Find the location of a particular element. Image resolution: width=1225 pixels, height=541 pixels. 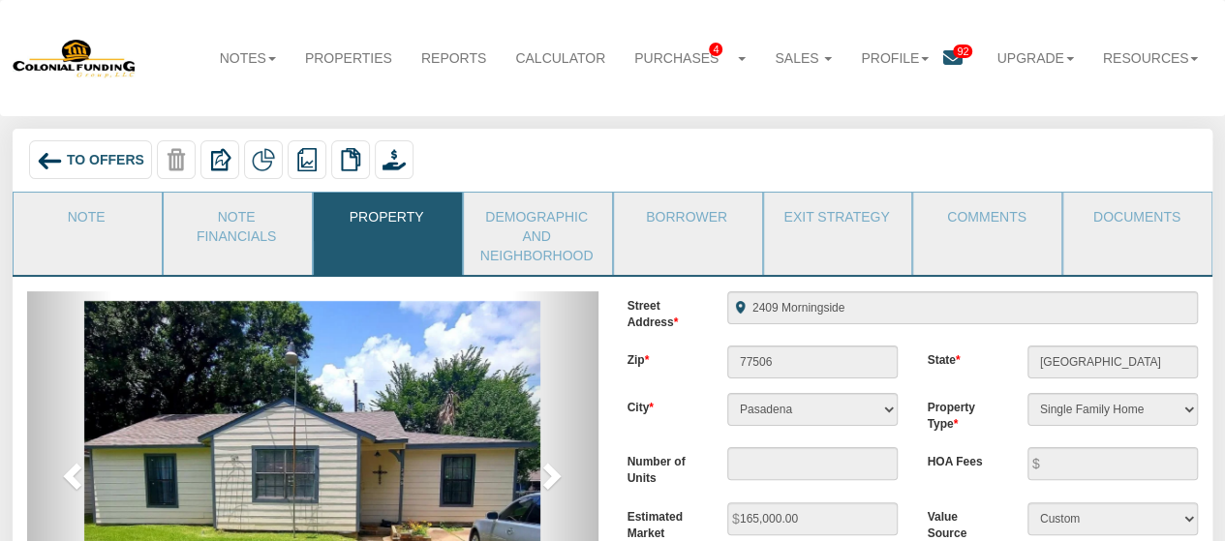

img: partial.png is located at coordinates (263, 160).